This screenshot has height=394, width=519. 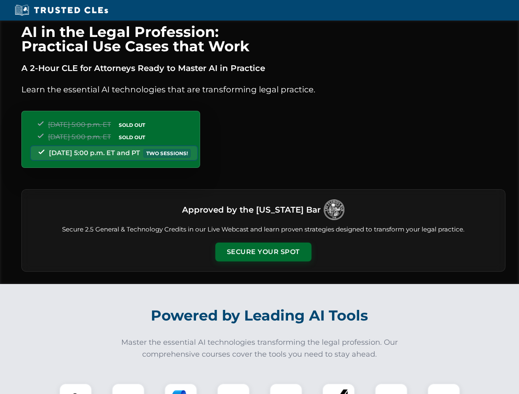 What do you see at coordinates (263, 68) in the screenshot?
I see `p: A 2-Hour CLE for Attorneys Ready to Master AI in Practice` at bounding box center [263, 68].